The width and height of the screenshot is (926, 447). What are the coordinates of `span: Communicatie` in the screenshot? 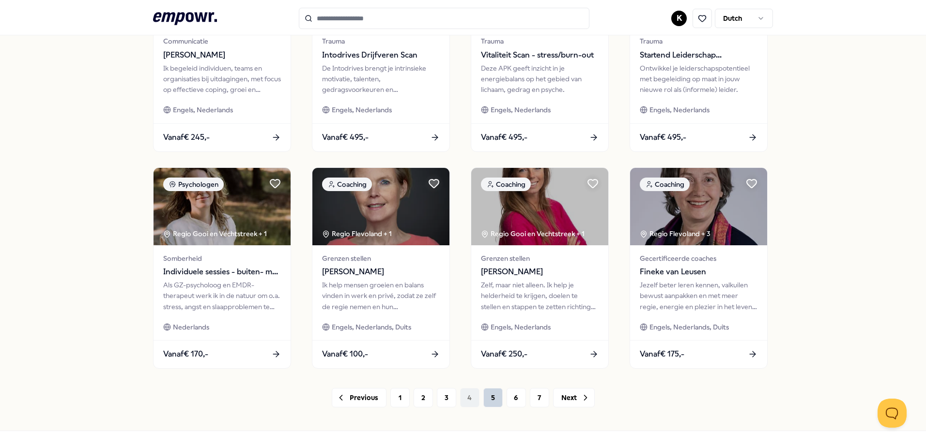 It's located at (222, 41).